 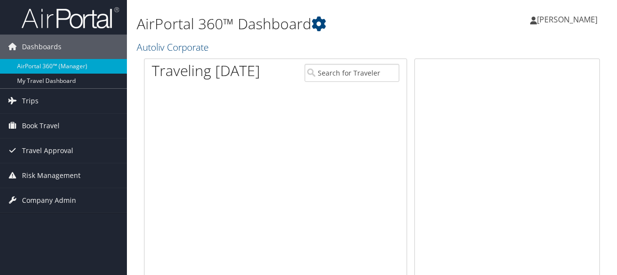 What do you see at coordinates (70, 18) in the screenshot?
I see `img: airportal-logo.png` at bounding box center [70, 18].